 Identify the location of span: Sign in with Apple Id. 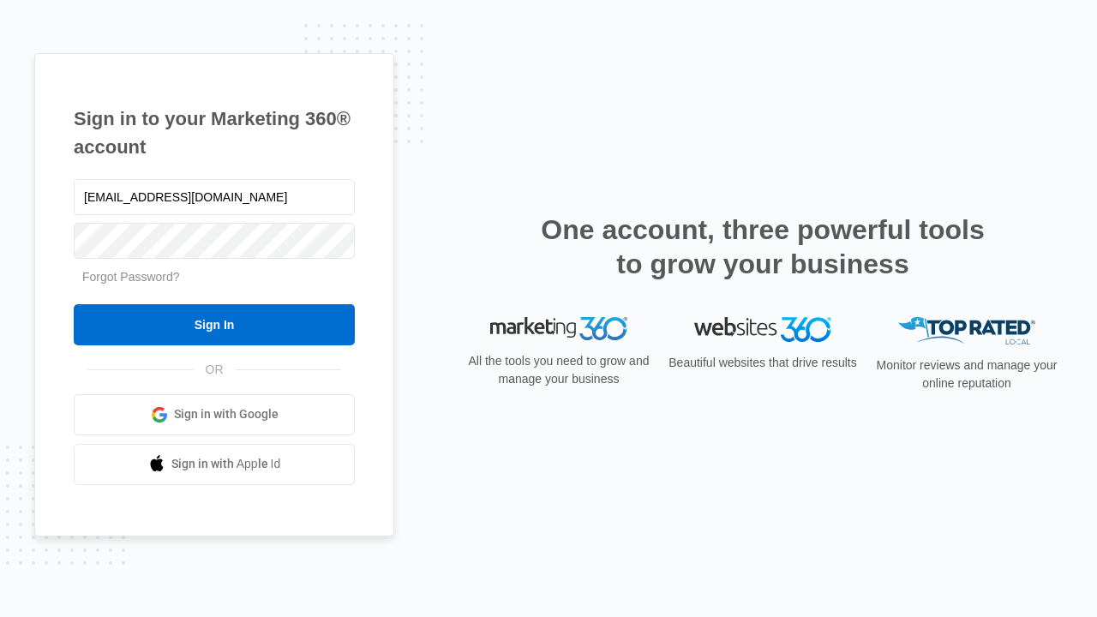
(226, 464).